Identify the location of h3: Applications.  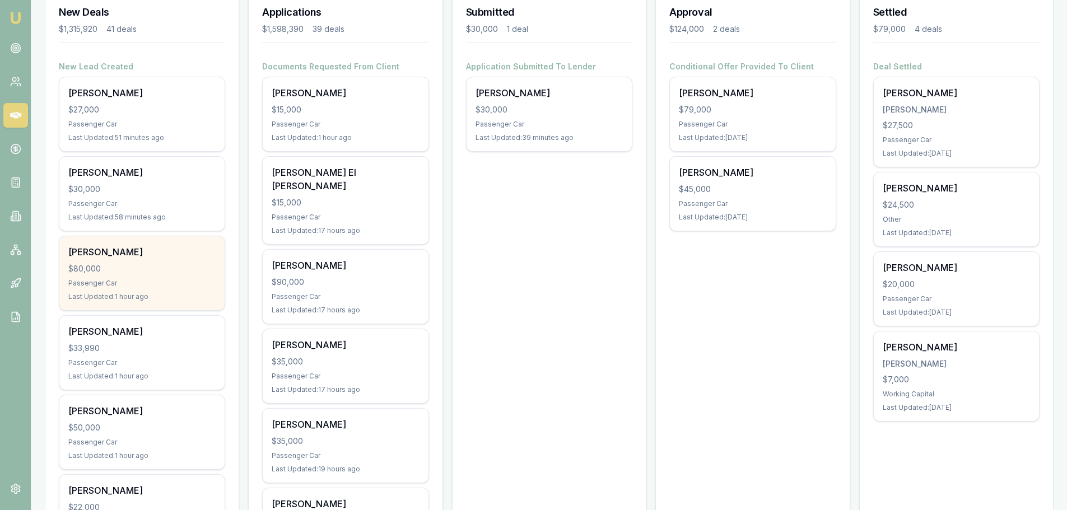
(345, 12).